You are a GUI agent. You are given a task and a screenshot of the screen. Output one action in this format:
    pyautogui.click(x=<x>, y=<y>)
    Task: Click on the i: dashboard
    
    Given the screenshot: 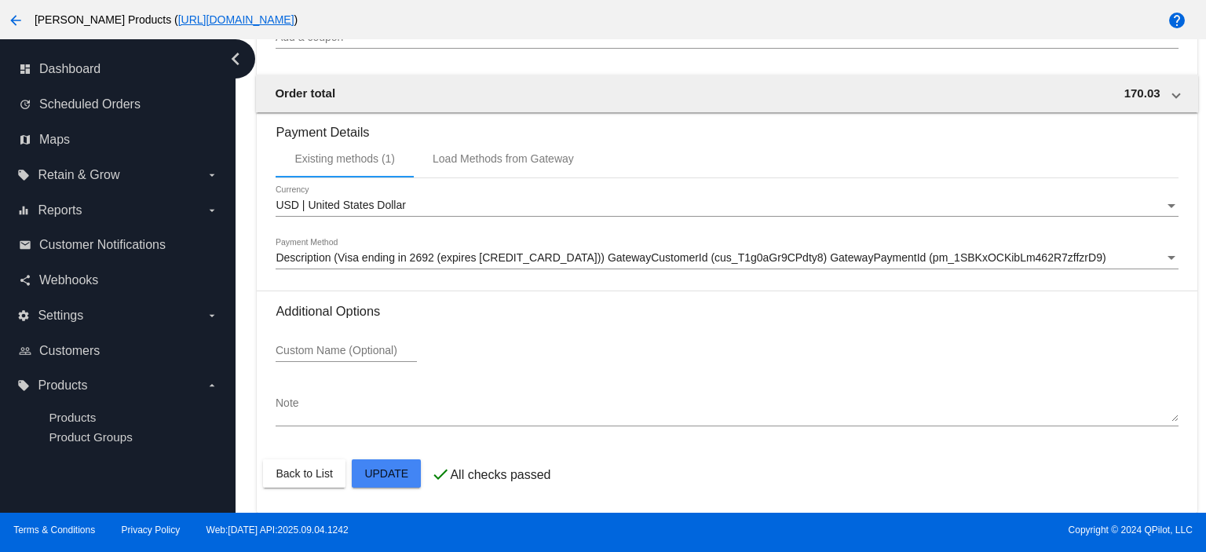 What is the action you would take?
    pyautogui.click(x=25, y=69)
    